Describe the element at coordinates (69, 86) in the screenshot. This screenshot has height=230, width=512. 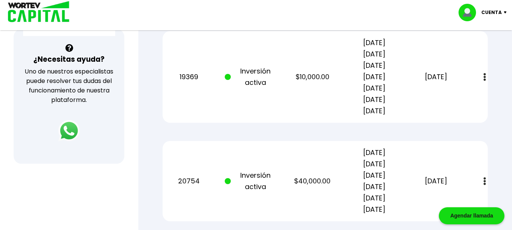
I see `p: Uno de nuestros especialistas puede resolver tus dudas del funcionamiento de nuestra plataforma.` at that location.